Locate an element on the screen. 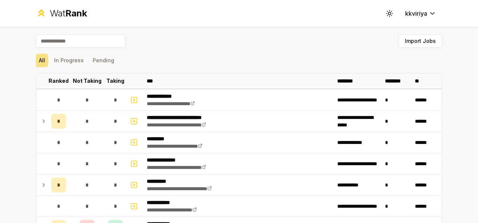 The image size is (478, 223). button: kkviriya is located at coordinates (420, 13).